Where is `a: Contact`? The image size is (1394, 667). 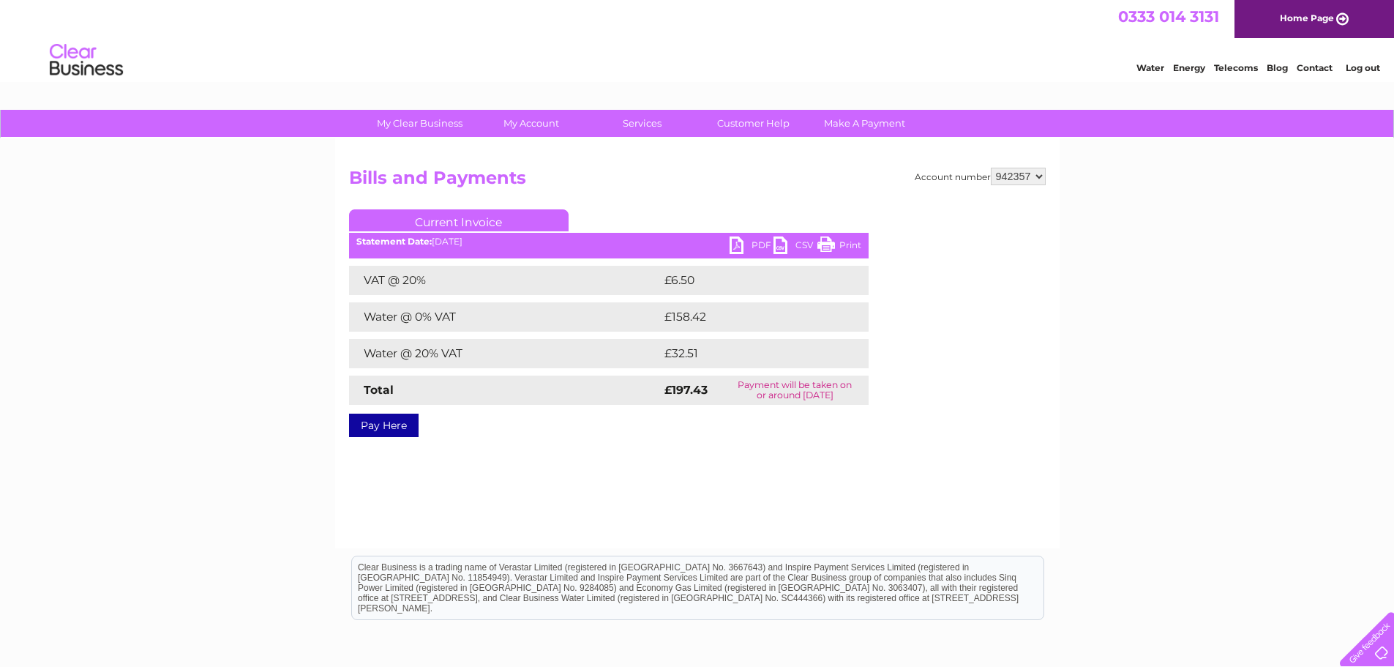 a: Contact is located at coordinates (1314, 67).